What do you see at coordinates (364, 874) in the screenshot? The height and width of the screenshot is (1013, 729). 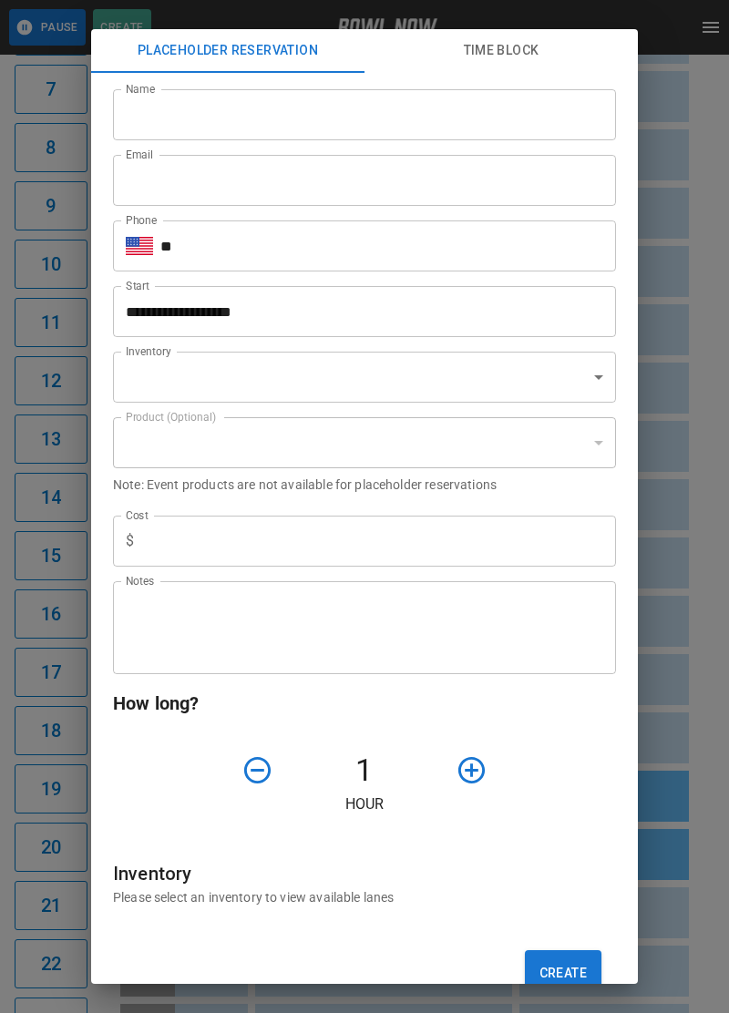 I see `h6: Inventory` at bounding box center [364, 874].